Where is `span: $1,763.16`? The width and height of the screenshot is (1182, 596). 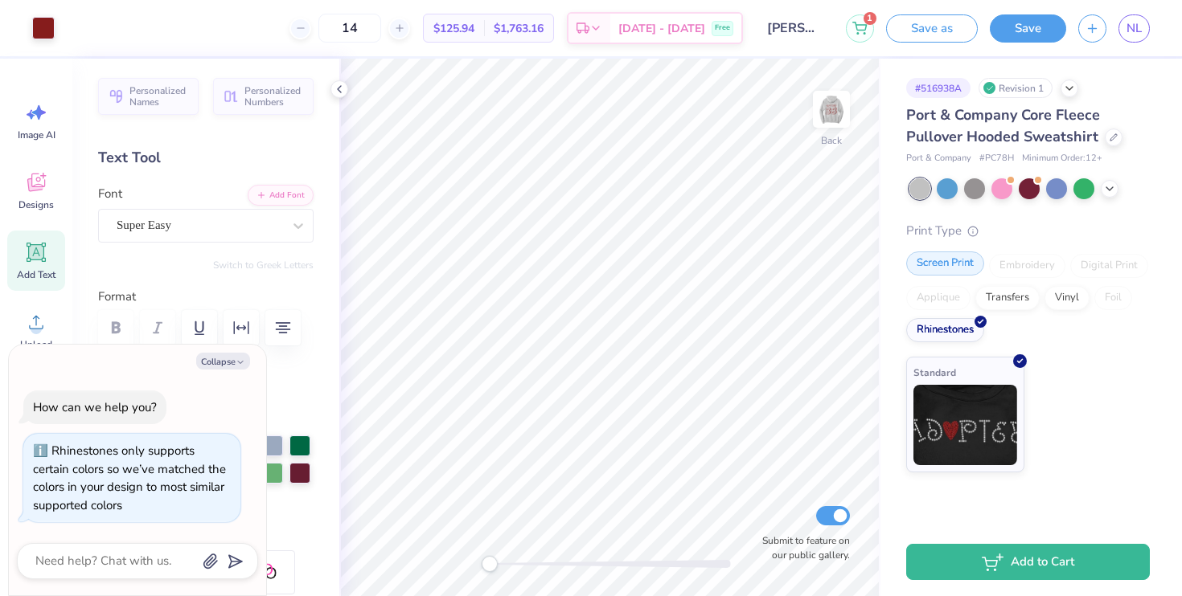 span: $1,763.16 is located at coordinates (518, 28).